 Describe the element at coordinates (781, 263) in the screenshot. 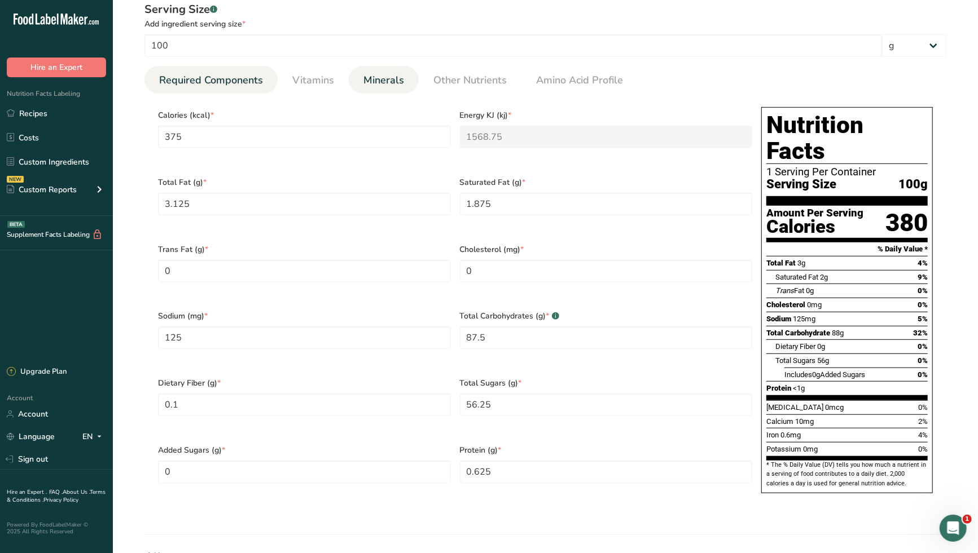

I see `span: Total Fat` at that location.